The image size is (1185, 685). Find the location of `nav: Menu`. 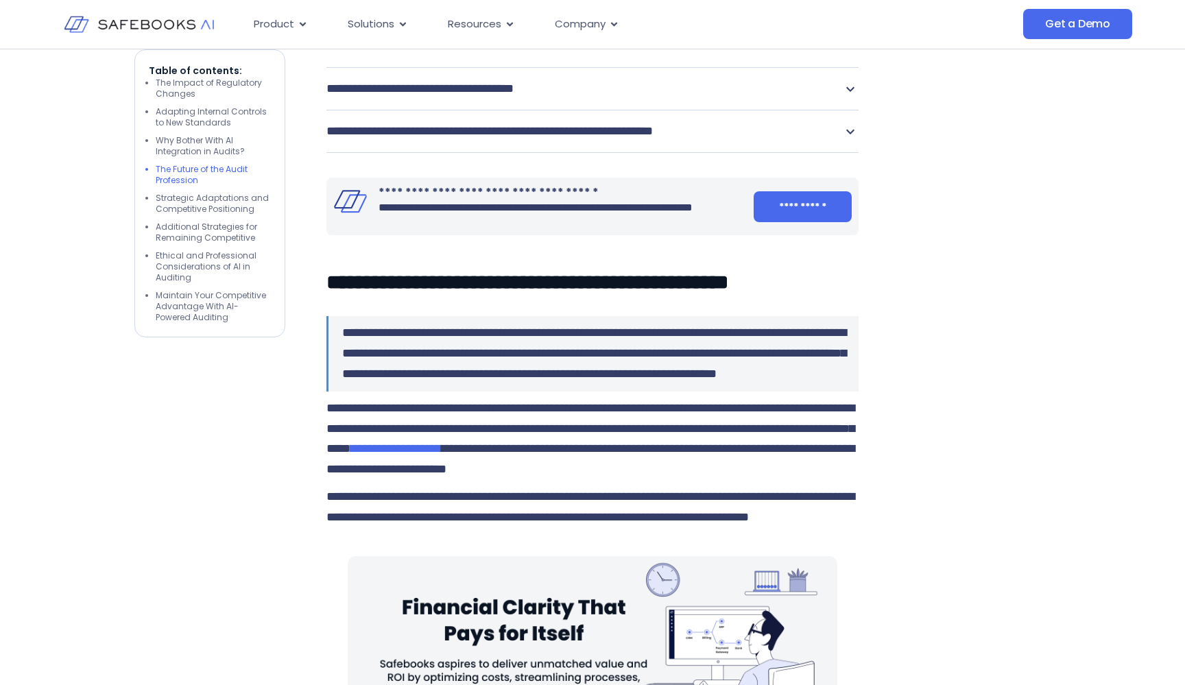

nav: Menu is located at coordinates (564, 24).